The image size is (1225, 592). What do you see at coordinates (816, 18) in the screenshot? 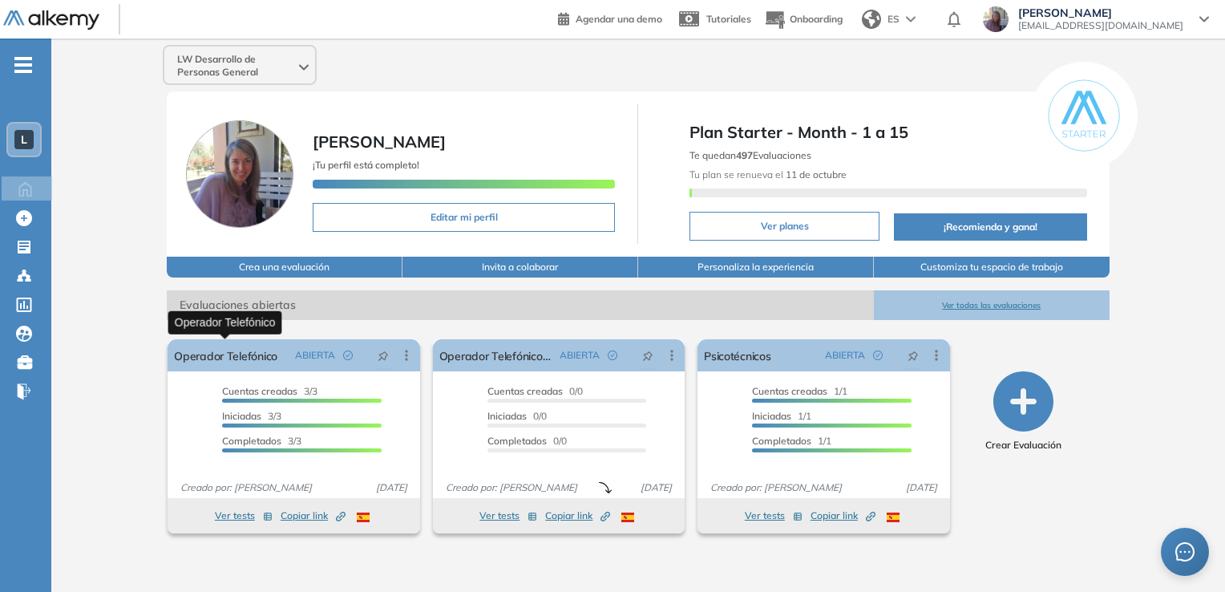
I see `span: Onboarding` at bounding box center [816, 18].